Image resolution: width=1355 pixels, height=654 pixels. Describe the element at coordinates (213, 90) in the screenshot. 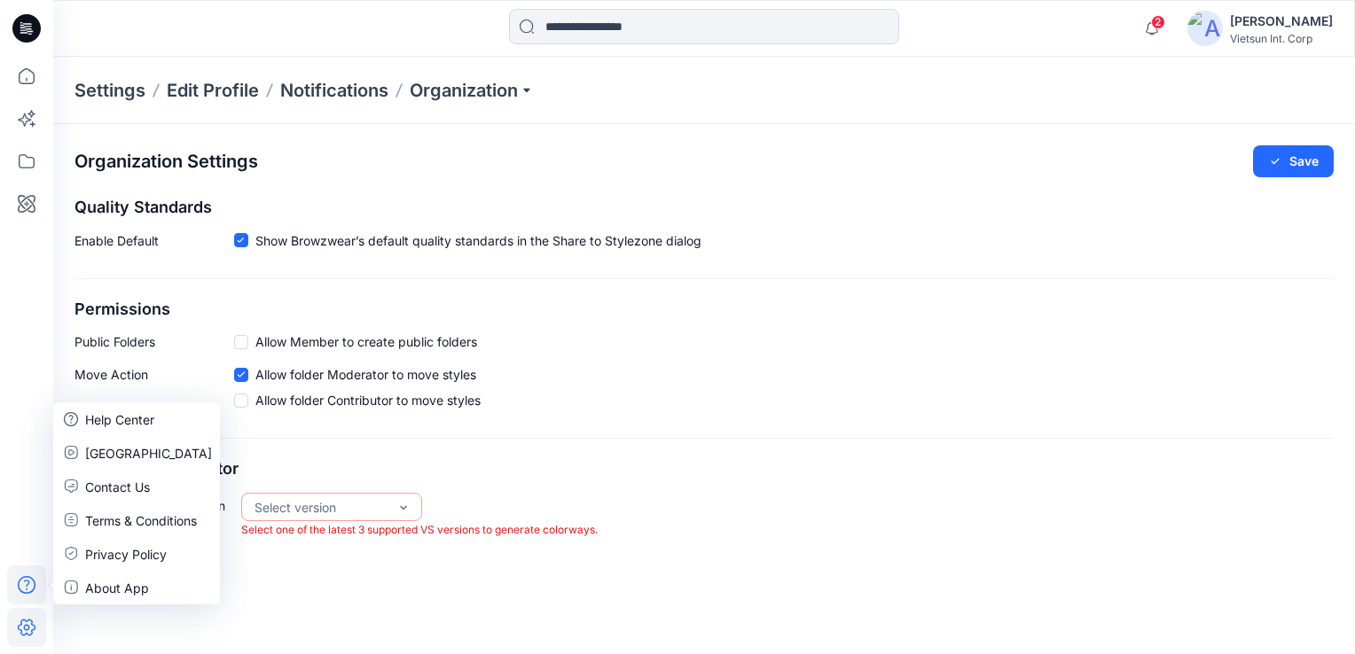

I see `p: Edit Profile` at that location.